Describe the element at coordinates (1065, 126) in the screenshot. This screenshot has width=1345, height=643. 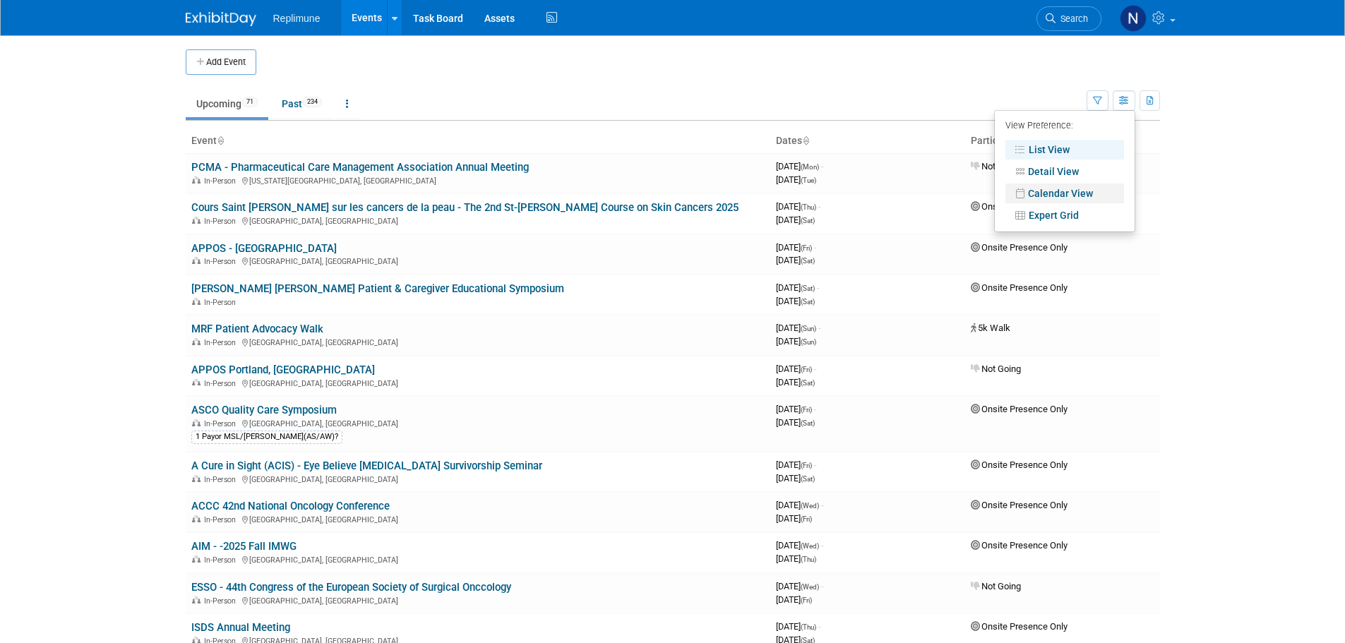
I see `div: View Preference:` at that location.